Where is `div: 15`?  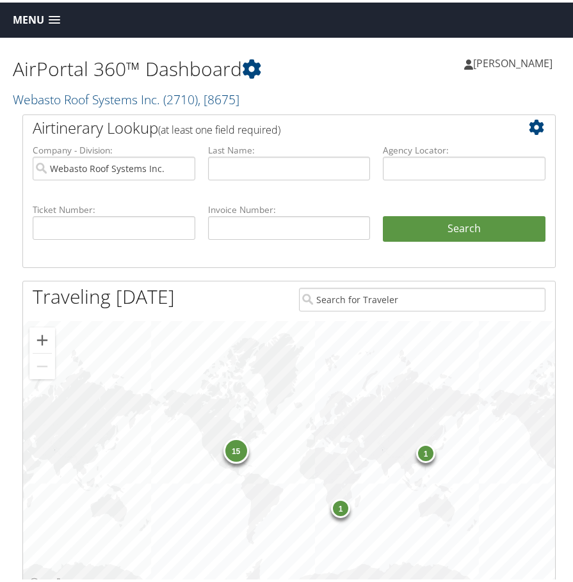 div: 15 is located at coordinates (236, 449).